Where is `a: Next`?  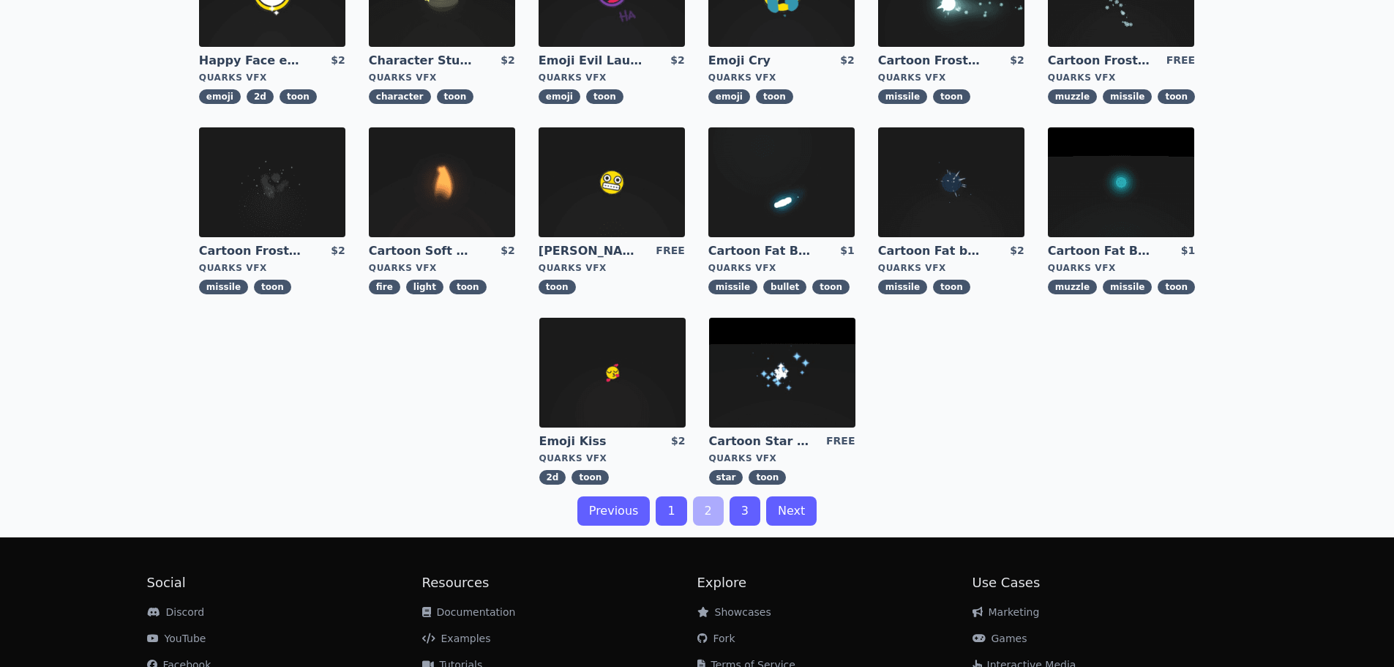
a: Next is located at coordinates (791, 511).